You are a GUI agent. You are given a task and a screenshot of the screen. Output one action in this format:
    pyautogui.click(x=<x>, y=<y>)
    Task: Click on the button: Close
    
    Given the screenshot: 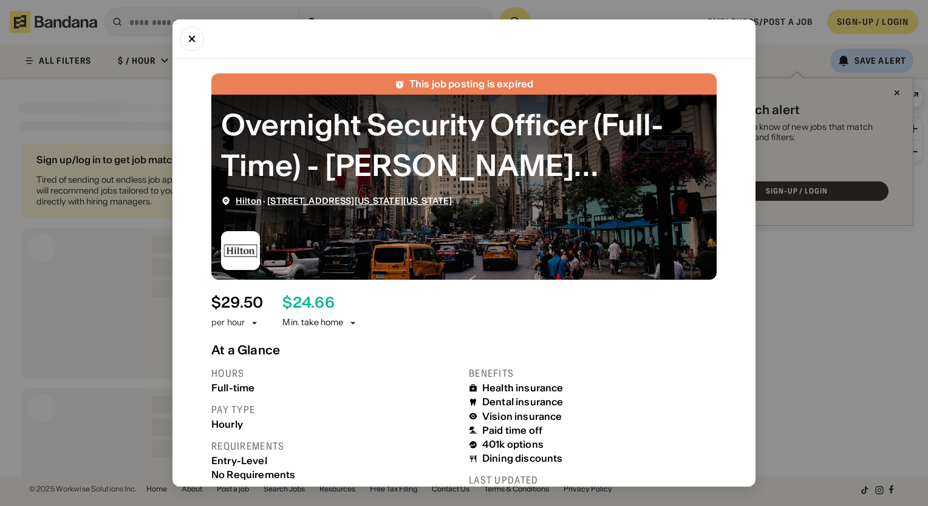 What is the action you would take?
    pyautogui.click(x=192, y=39)
    